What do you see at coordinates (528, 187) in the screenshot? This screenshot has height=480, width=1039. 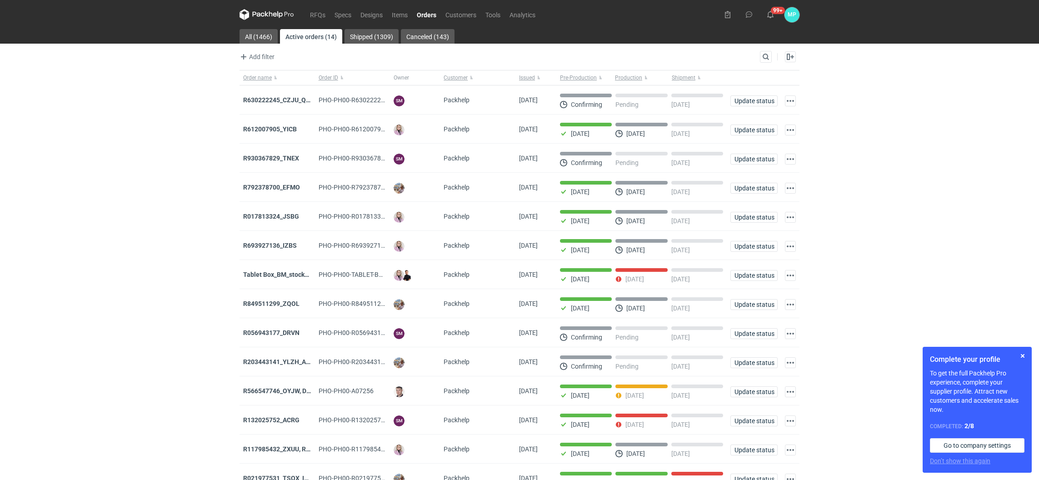 I see `span: 29/09/2025` at bounding box center [528, 187].